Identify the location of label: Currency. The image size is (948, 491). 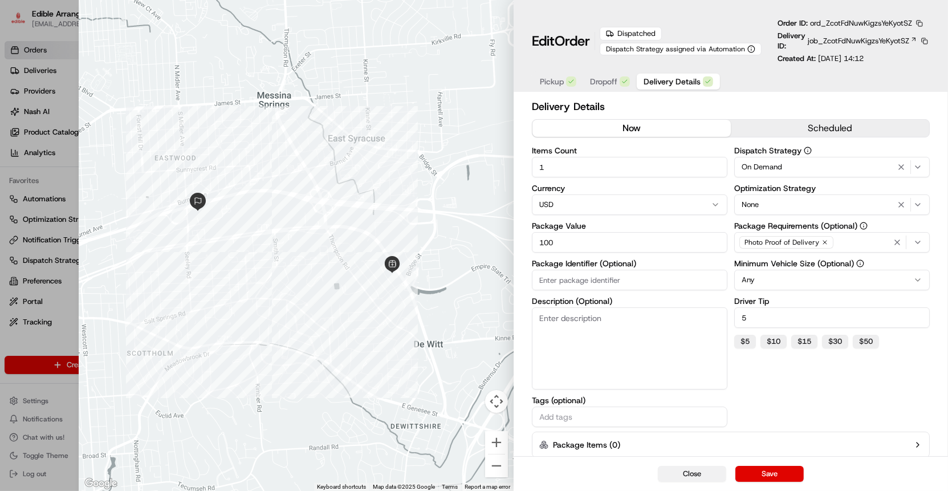
(630, 188).